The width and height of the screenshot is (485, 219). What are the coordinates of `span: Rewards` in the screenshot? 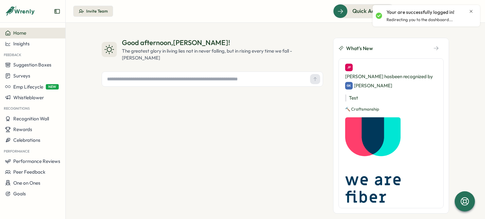 It's located at (23, 129).